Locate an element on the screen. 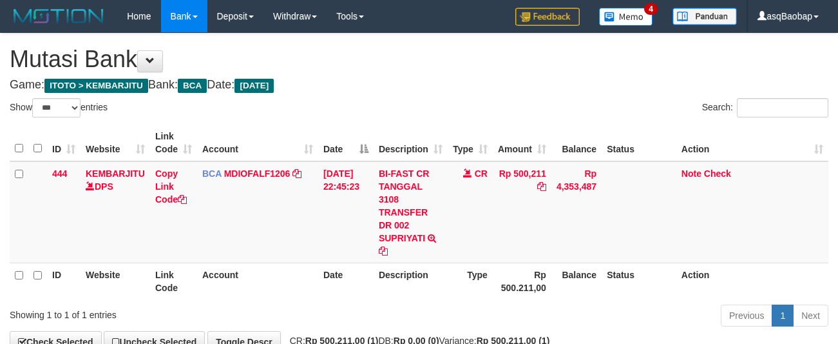 This screenshot has width=838, height=344. label: Search: is located at coordinates (766, 108).